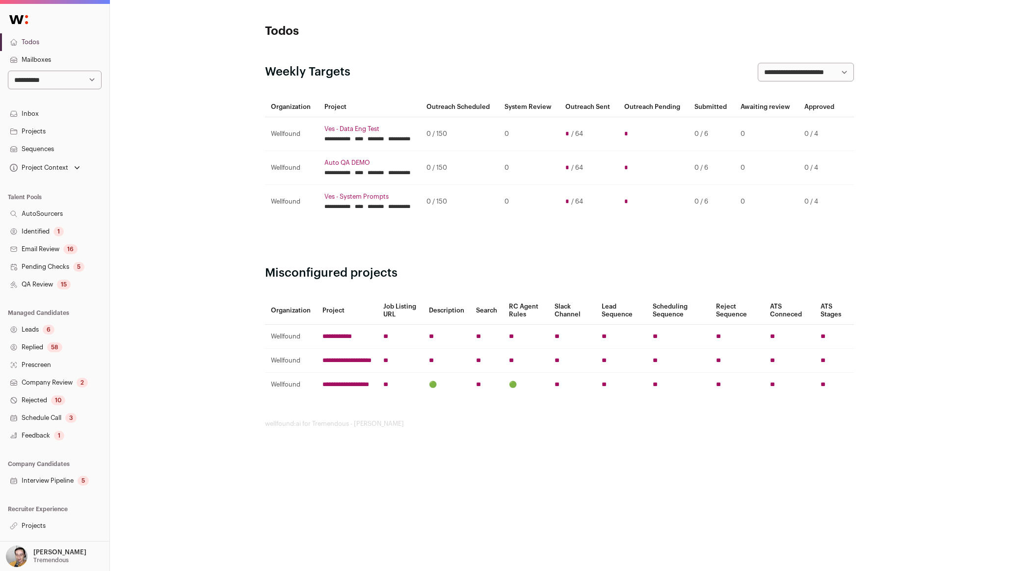 Image resolution: width=1009 pixels, height=571 pixels. Describe the element at coordinates (363, 31) in the screenshot. I see `h1: Todos` at that location.